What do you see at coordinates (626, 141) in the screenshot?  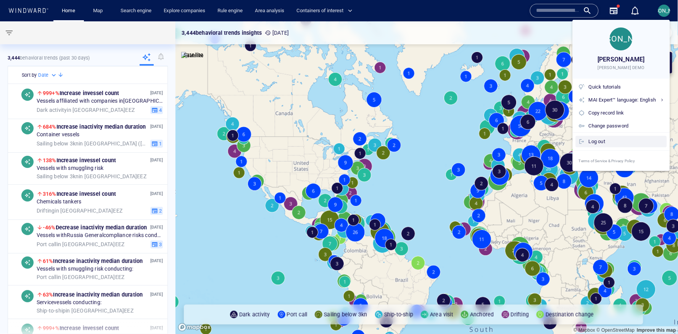 I see `div: Log out` at bounding box center [626, 141].